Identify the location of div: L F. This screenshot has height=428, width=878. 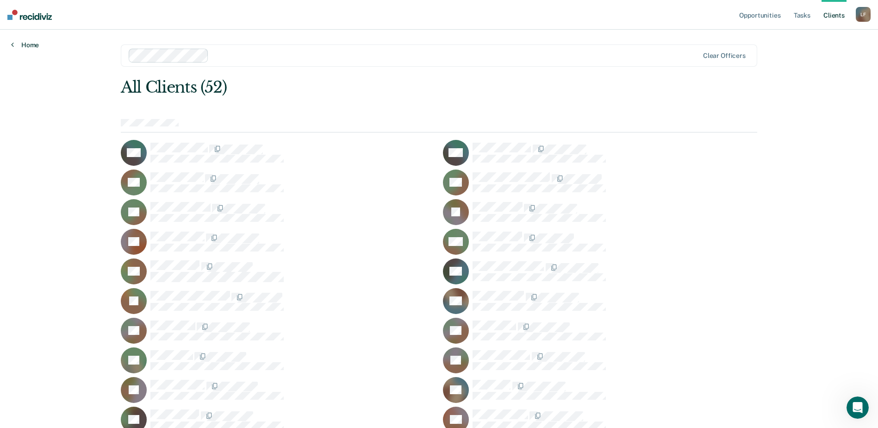
(863, 14).